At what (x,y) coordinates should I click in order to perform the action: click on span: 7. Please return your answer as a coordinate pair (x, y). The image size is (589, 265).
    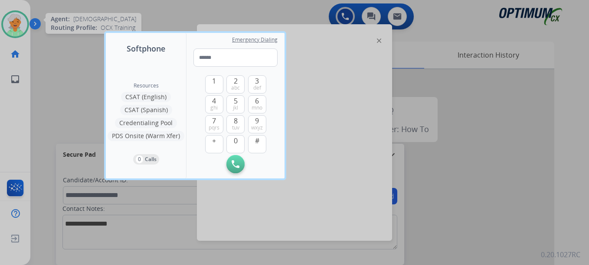
    Looking at the image, I should click on (214, 121).